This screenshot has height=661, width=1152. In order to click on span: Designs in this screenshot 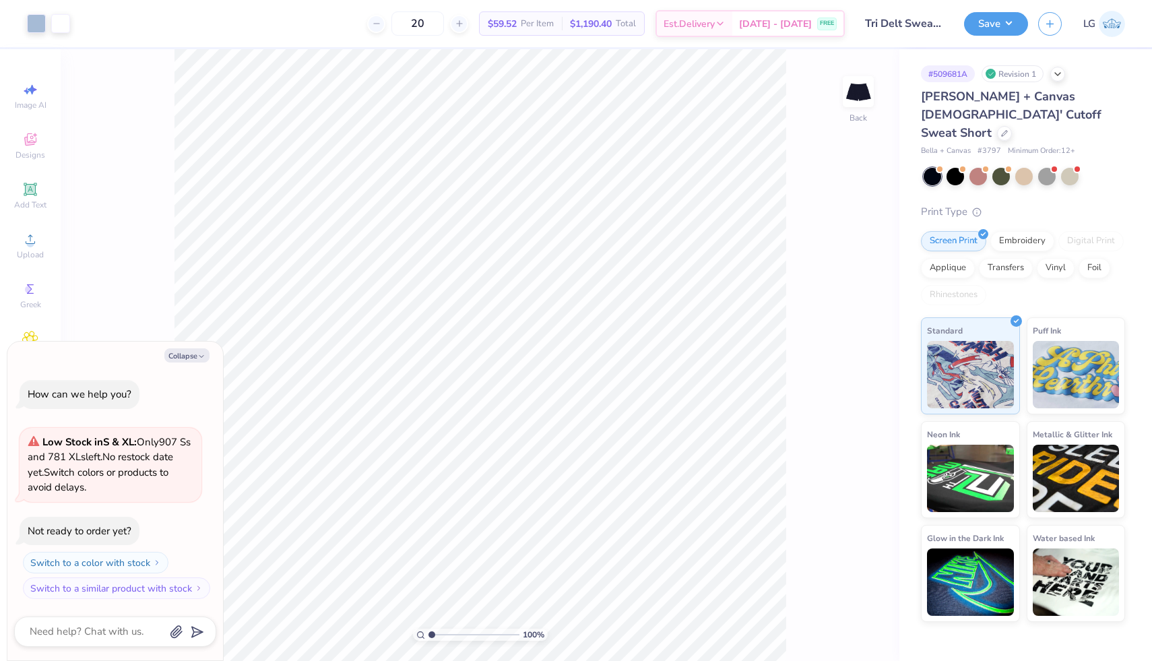, I will do `click(30, 155)`.